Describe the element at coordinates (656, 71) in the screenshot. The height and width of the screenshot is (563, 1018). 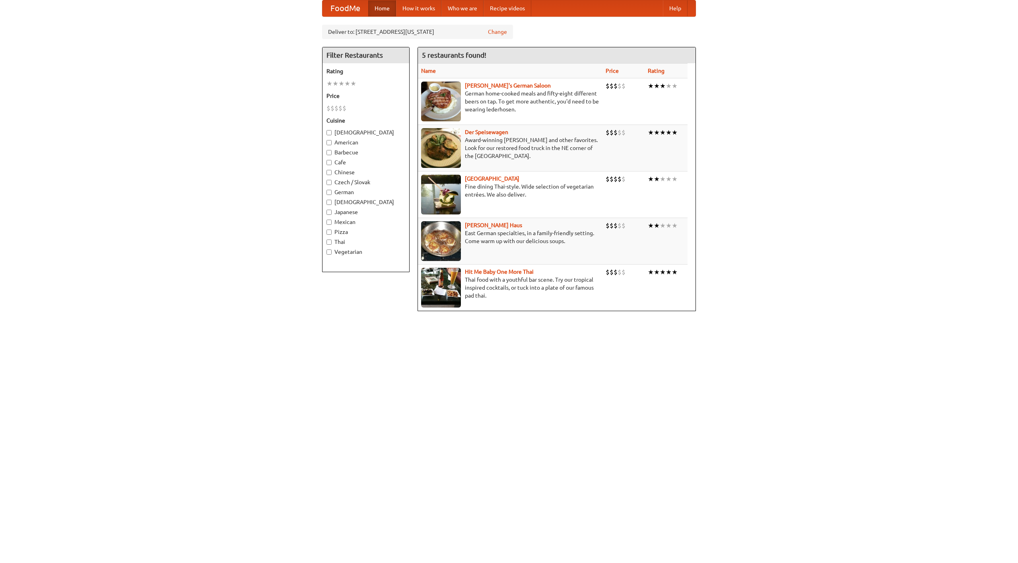
I see `a: Rating` at that location.